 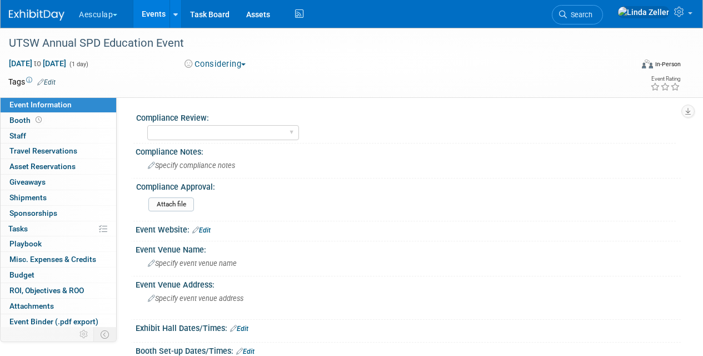 I want to click on div: Compliance Review:, so click(x=406, y=116).